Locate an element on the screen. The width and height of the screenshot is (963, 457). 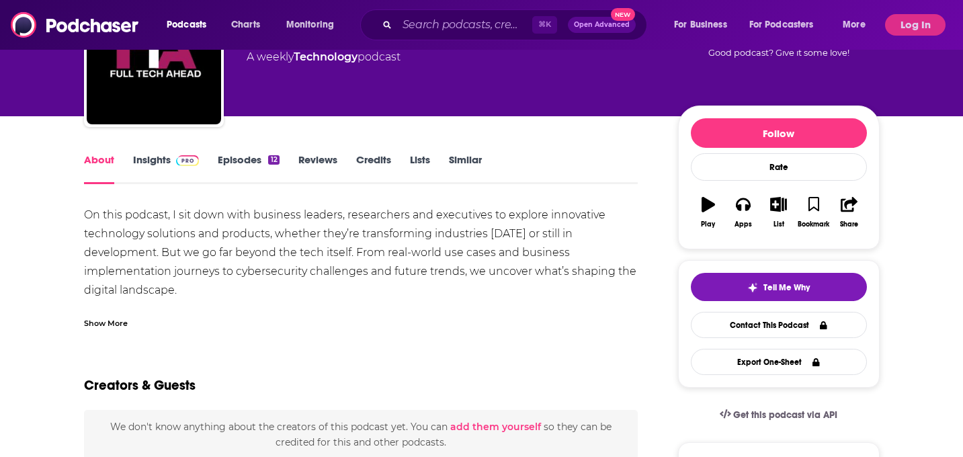
img: tell me why sparkle is located at coordinates (753, 288).